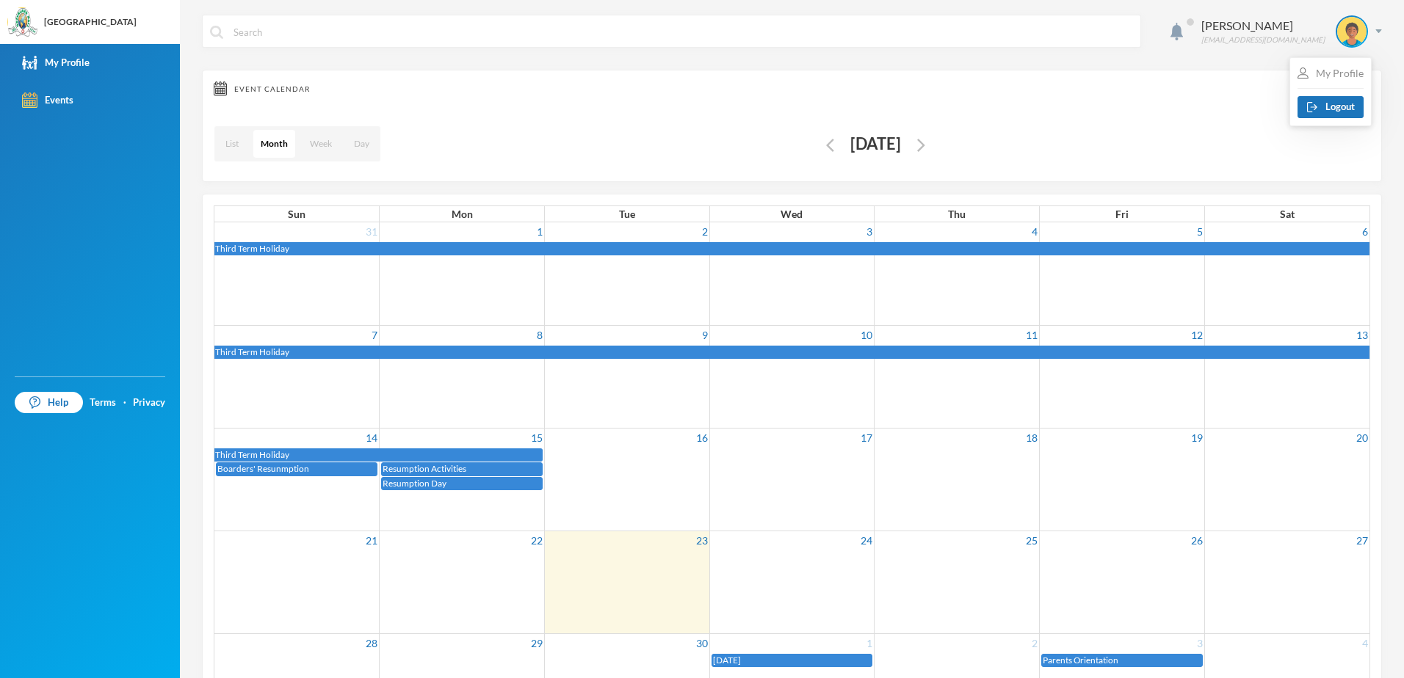 This screenshot has width=1404, height=678. Describe the element at coordinates (682, 32) in the screenshot. I see `input: Search` at that location.